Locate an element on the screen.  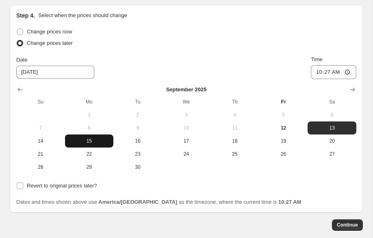
th: Sunday is located at coordinates (41, 102).